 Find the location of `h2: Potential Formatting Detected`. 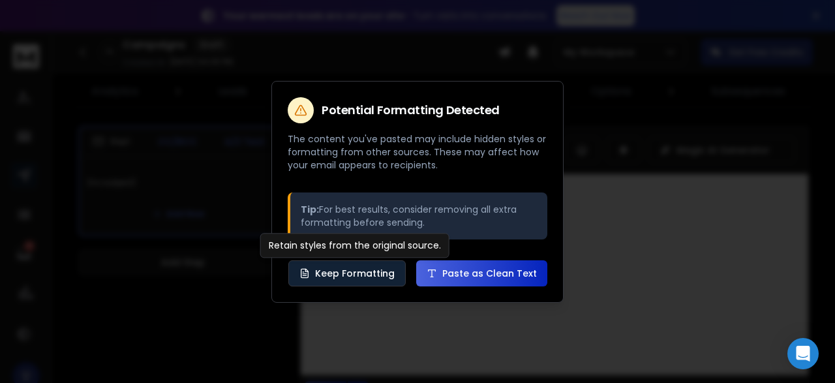

h2: Potential Formatting Detected is located at coordinates (410, 110).